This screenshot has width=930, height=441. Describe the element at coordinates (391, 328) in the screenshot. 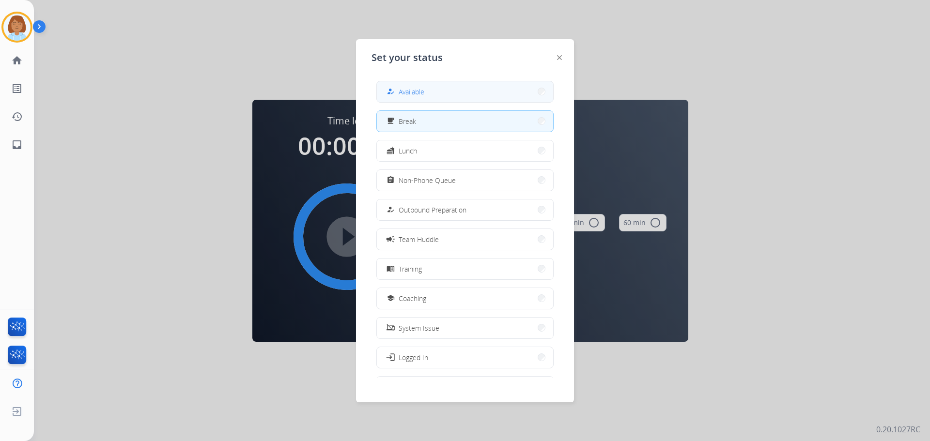

I see `mat-icon: phonelink_off` at that location.